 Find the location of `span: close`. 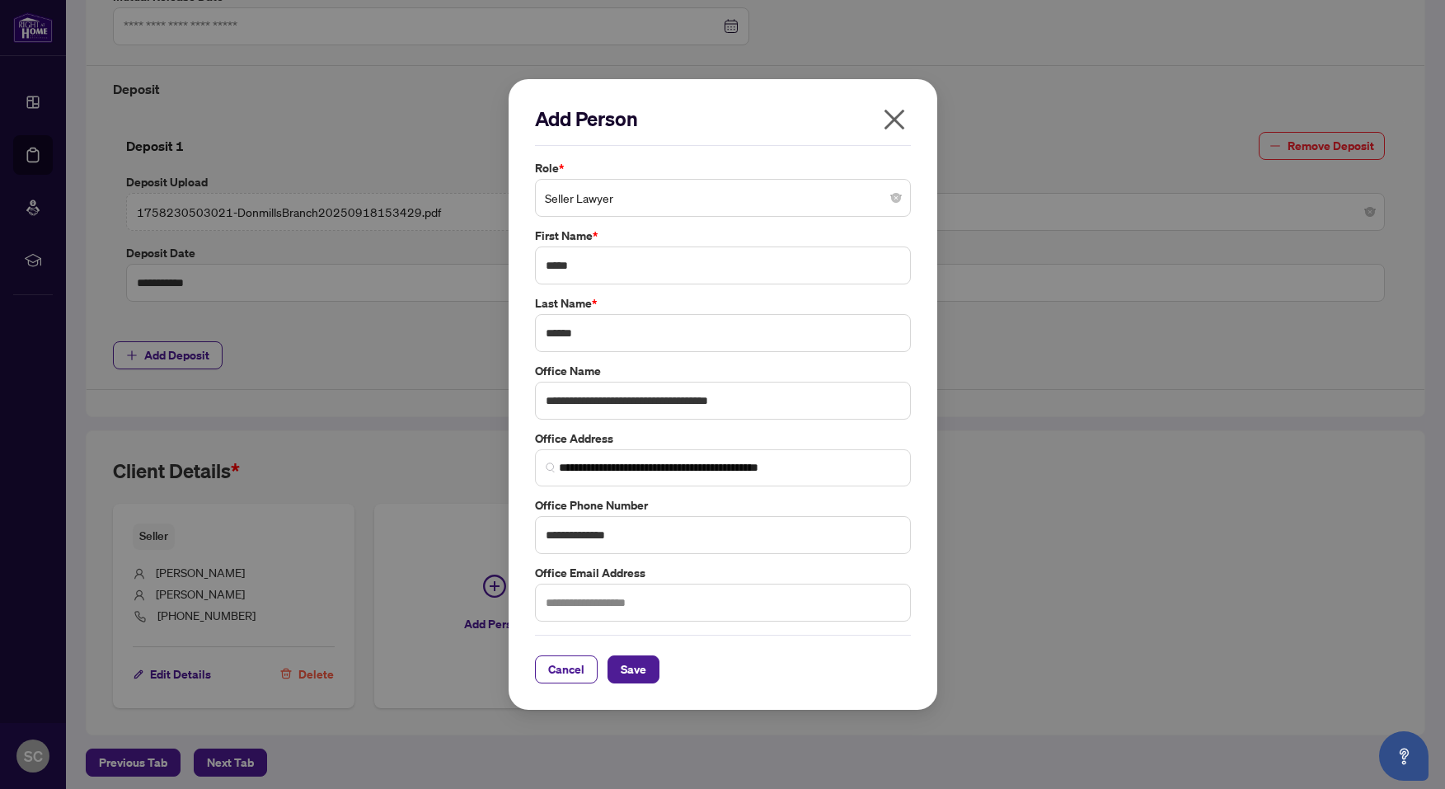

span: close is located at coordinates (894, 119).